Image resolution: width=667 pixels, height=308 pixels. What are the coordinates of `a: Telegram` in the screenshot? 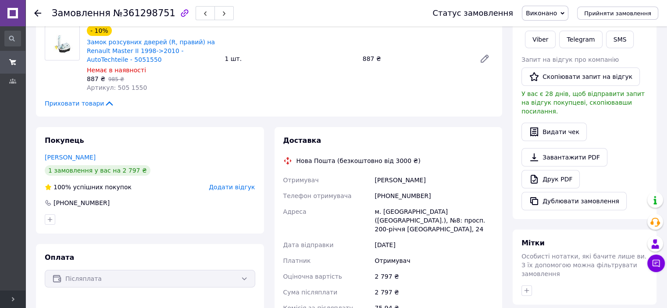 It's located at (581, 39).